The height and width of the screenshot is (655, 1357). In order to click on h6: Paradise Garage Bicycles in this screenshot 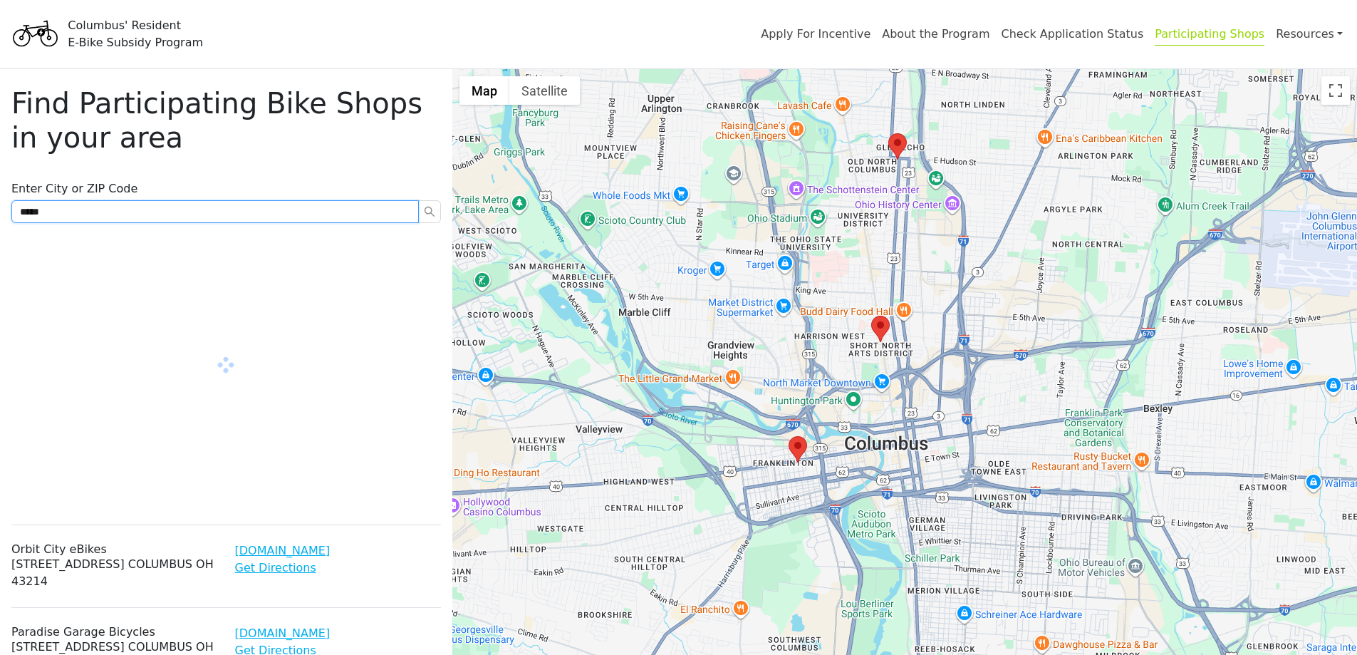, I will do `click(115, 631)`.